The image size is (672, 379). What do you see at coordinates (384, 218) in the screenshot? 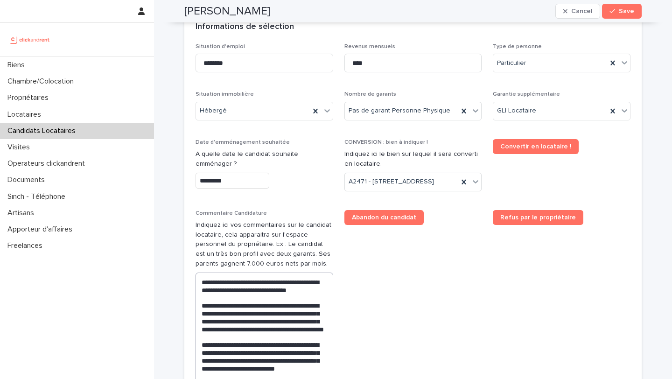
I see `span: Abandon du candidat` at bounding box center [384, 218].